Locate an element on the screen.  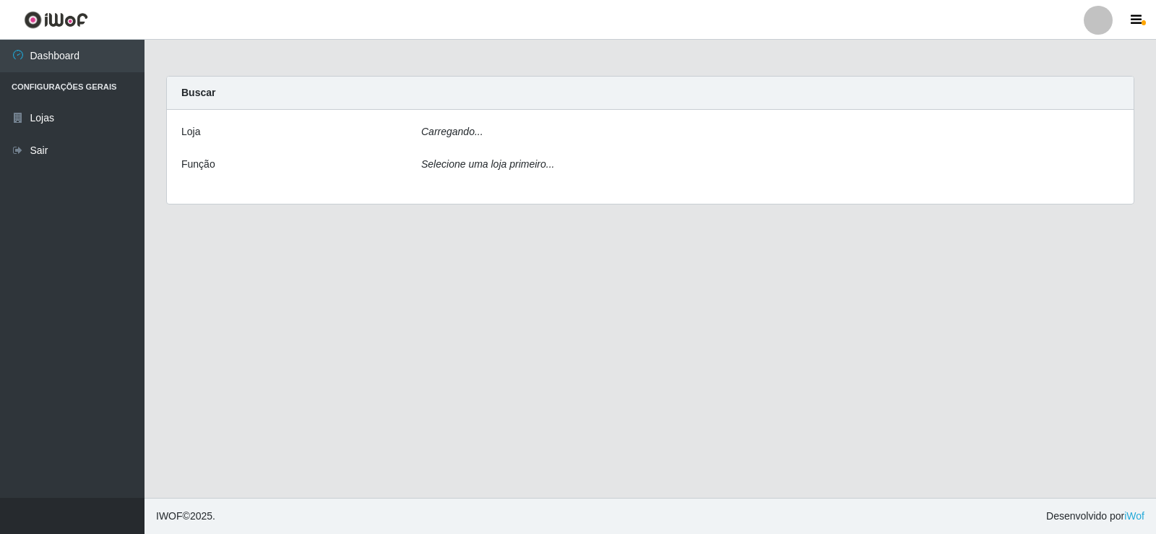
i: Carregando... is located at coordinates (452, 131).